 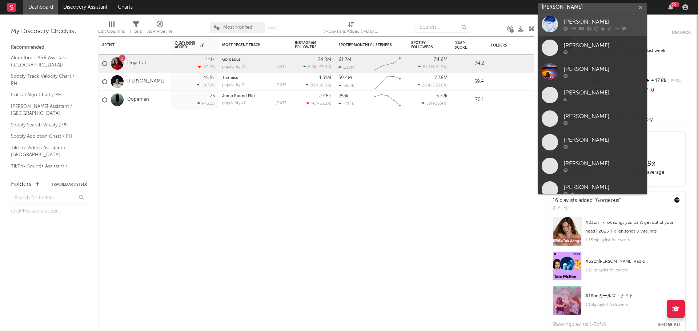 What do you see at coordinates (272, 28) in the screenshot?
I see `button: Save` at bounding box center [272, 28].